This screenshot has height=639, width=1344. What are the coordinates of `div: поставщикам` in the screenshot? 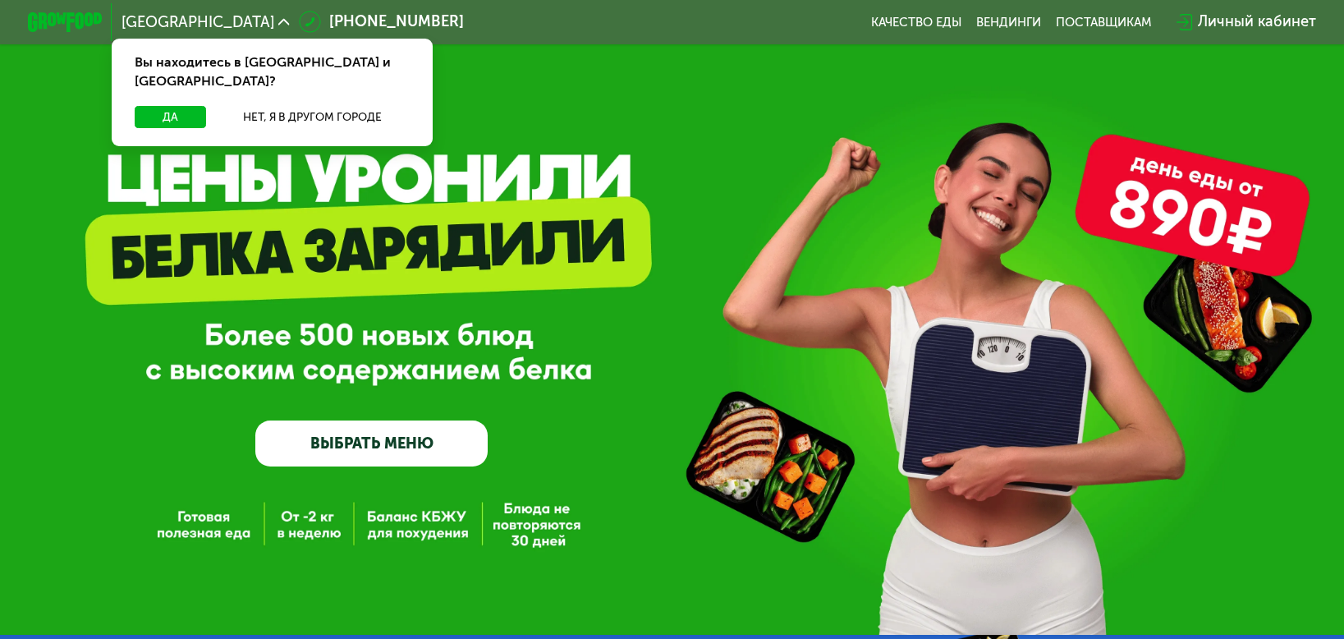 It's located at (1104, 22).